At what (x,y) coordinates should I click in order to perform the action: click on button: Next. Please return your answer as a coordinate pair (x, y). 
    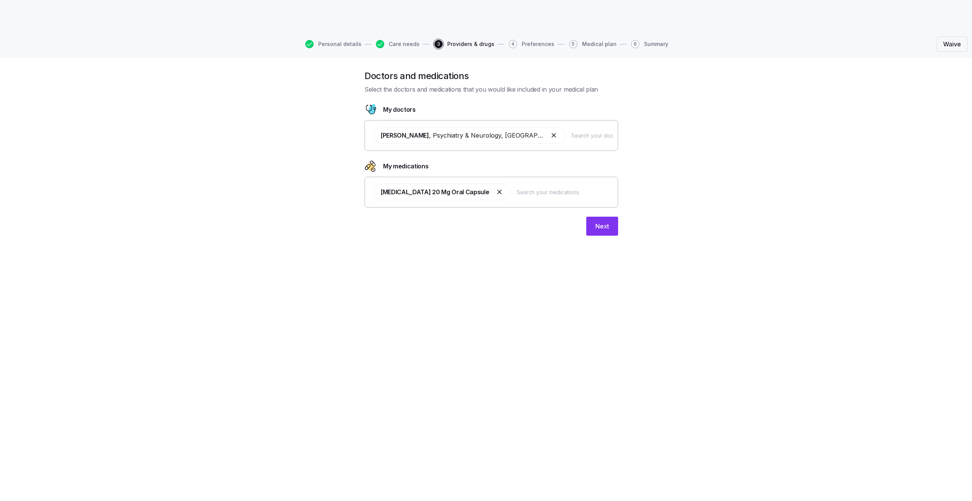
    Looking at the image, I should click on (602, 226).